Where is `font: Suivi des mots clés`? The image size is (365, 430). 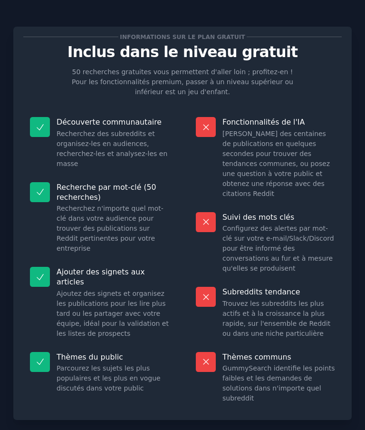 font: Suivi des mots clés is located at coordinates (258, 217).